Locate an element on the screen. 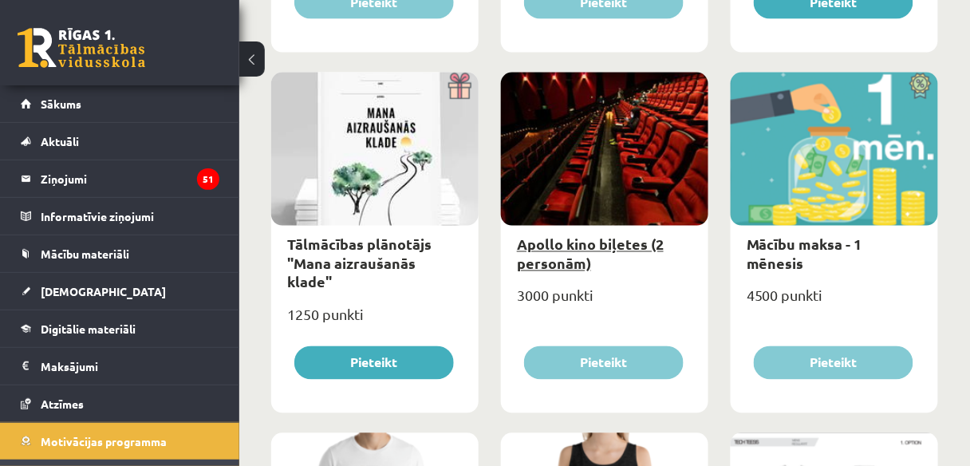 This screenshot has height=466, width=970. img: Dāvana ar pārsteigumu is located at coordinates (460, 86).